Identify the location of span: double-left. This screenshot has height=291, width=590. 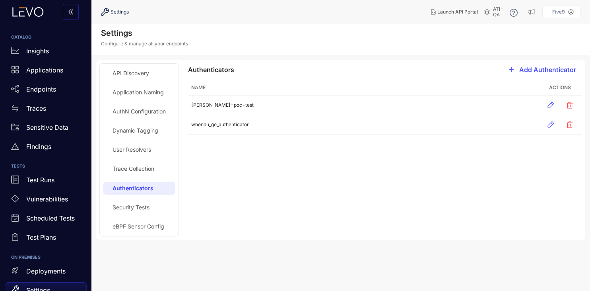
(71, 12).